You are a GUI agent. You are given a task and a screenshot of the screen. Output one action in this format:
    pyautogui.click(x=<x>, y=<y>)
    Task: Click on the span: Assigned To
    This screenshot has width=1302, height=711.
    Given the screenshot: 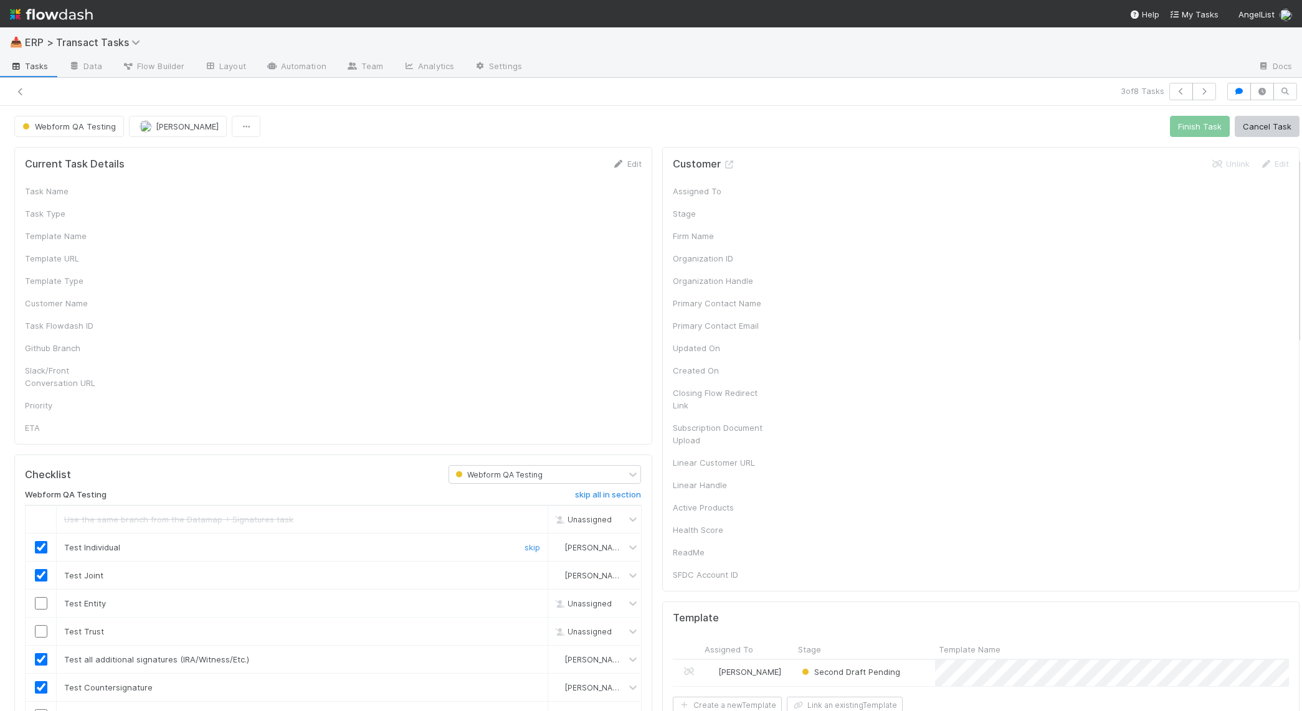 What is the action you would take?
    pyautogui.click(x=729, y=650)
    